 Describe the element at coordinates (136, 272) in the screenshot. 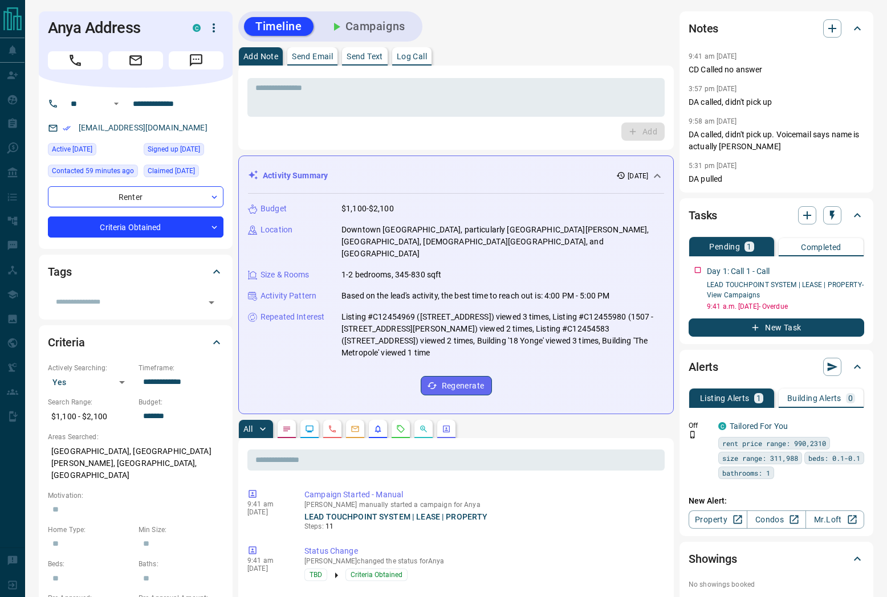

I see `div: Tags` at that location.